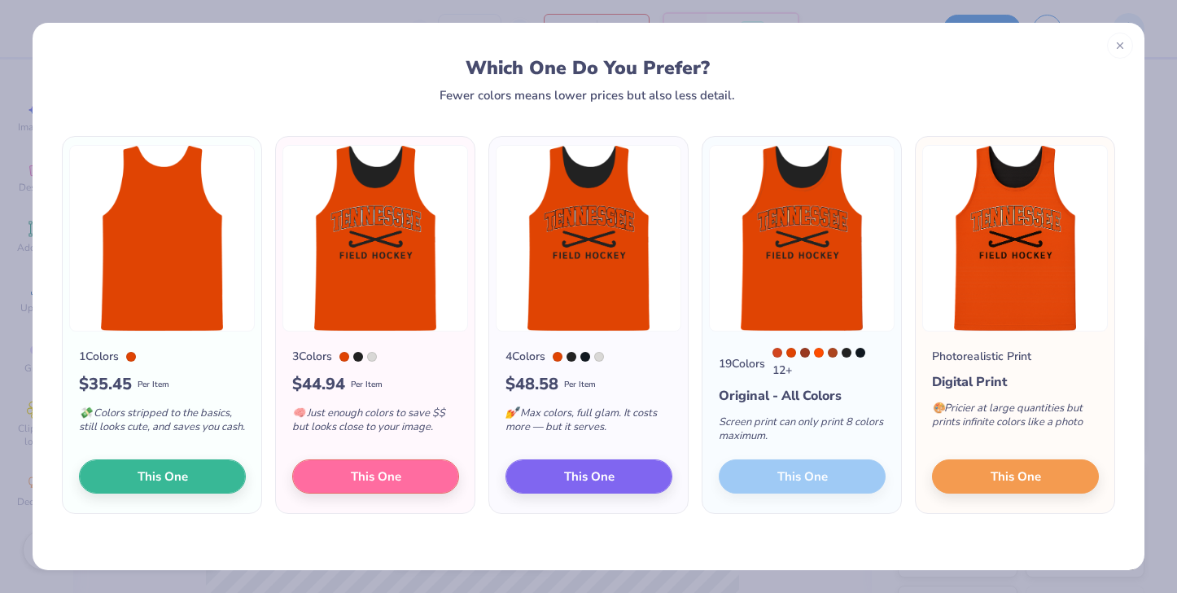 The width and height of the screenshot is (1177, 593). Describe the element at coordinates (982, 356) in the screenshot. I see `div: Photorealistic Print` at that location.